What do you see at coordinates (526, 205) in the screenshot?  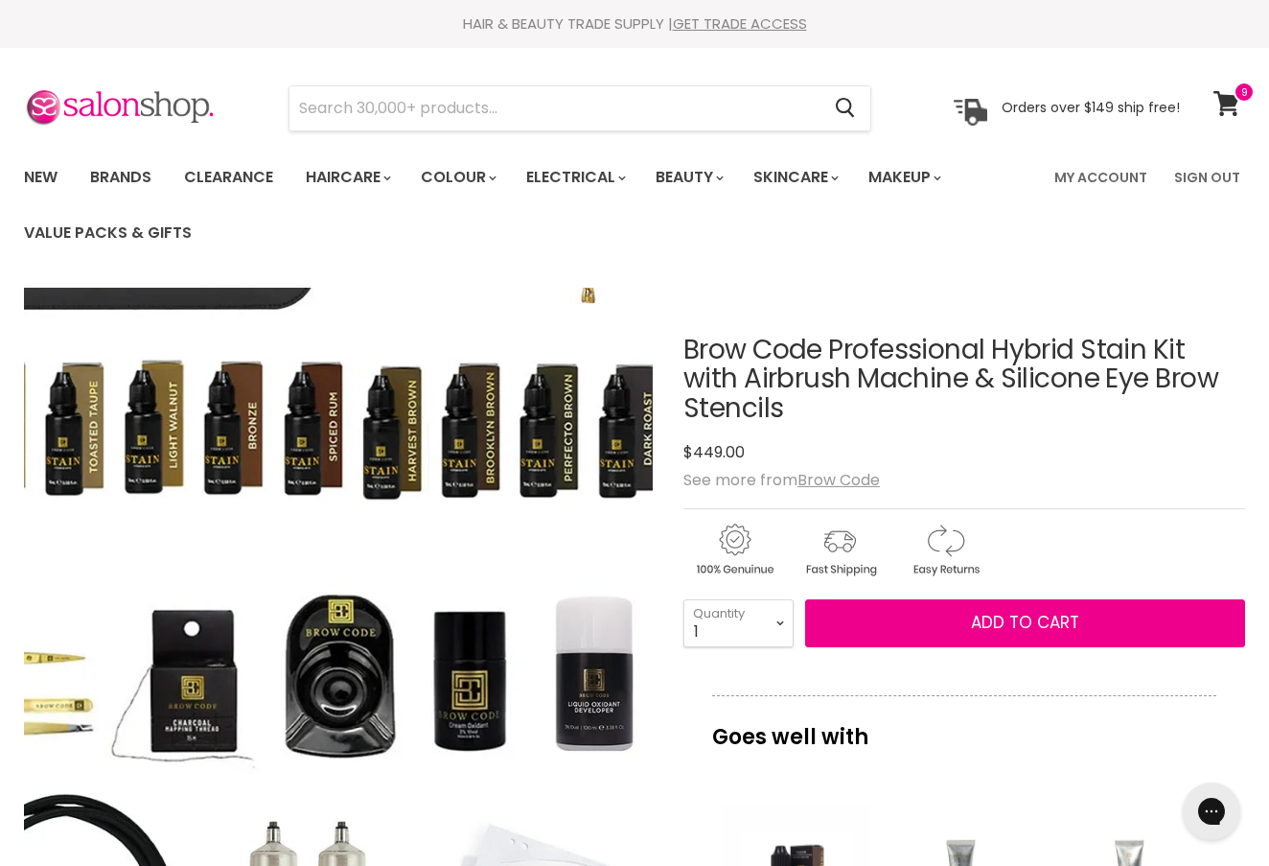 I see `ul: Main menu` at bounding box center [526, 205].